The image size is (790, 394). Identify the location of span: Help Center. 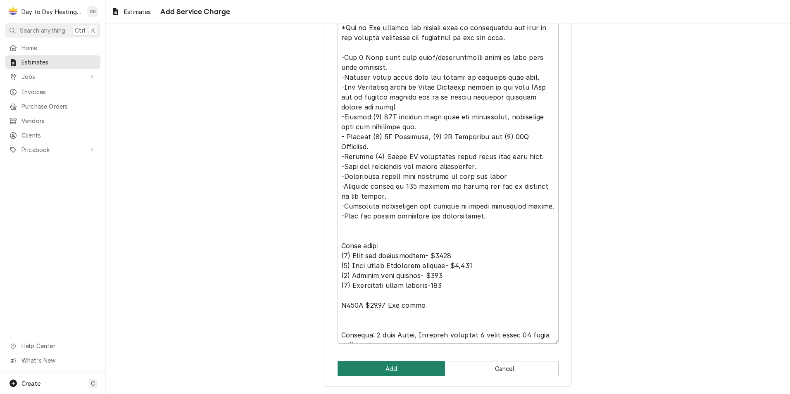
(58, 346).